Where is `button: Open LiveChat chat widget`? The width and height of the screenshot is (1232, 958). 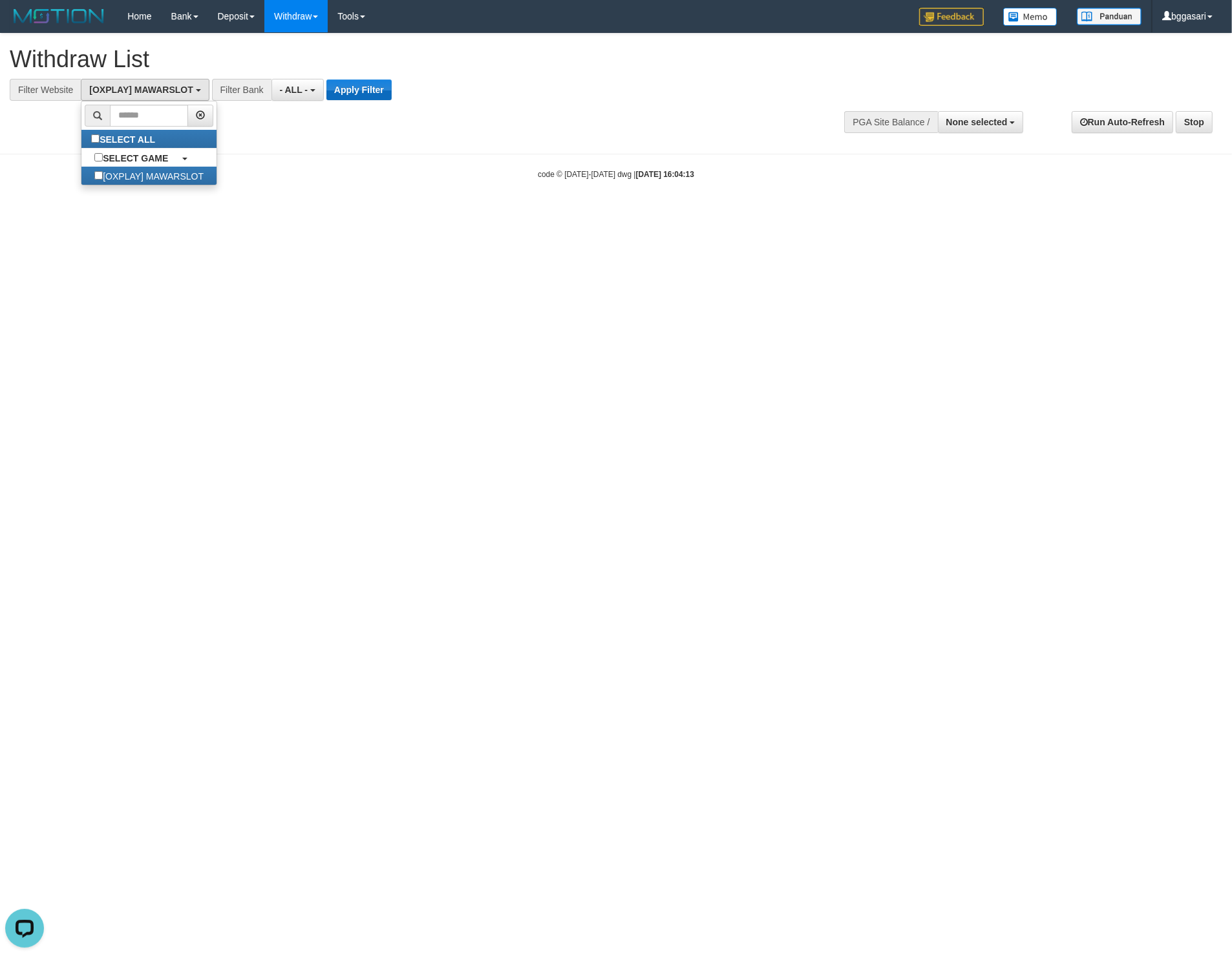 button: Open LiveChat chat widget is located at coordinates (25, 25).